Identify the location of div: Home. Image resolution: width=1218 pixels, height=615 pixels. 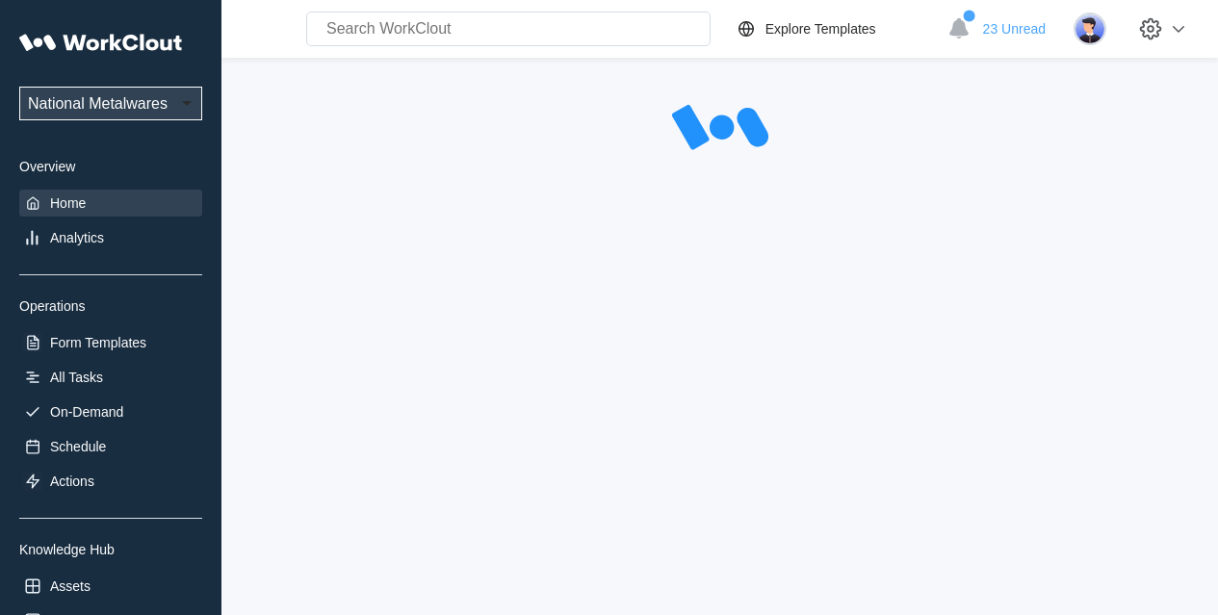
(67, 203).